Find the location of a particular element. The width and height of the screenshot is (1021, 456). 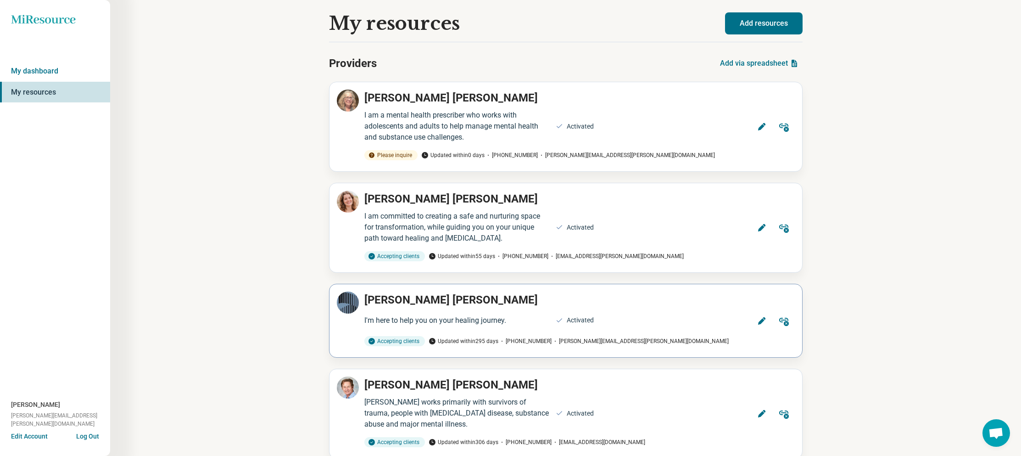

span: Updated within 55 days is located at coordinates (462, 256).